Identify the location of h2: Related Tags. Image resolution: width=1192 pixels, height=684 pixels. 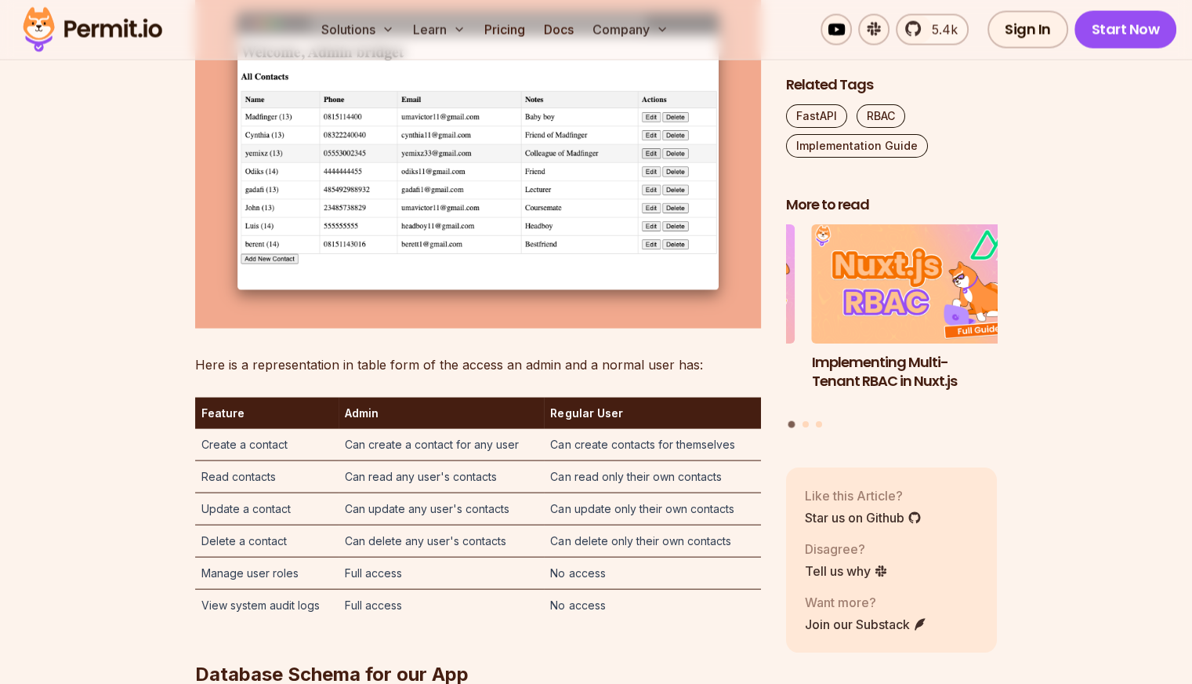
(892, 85).